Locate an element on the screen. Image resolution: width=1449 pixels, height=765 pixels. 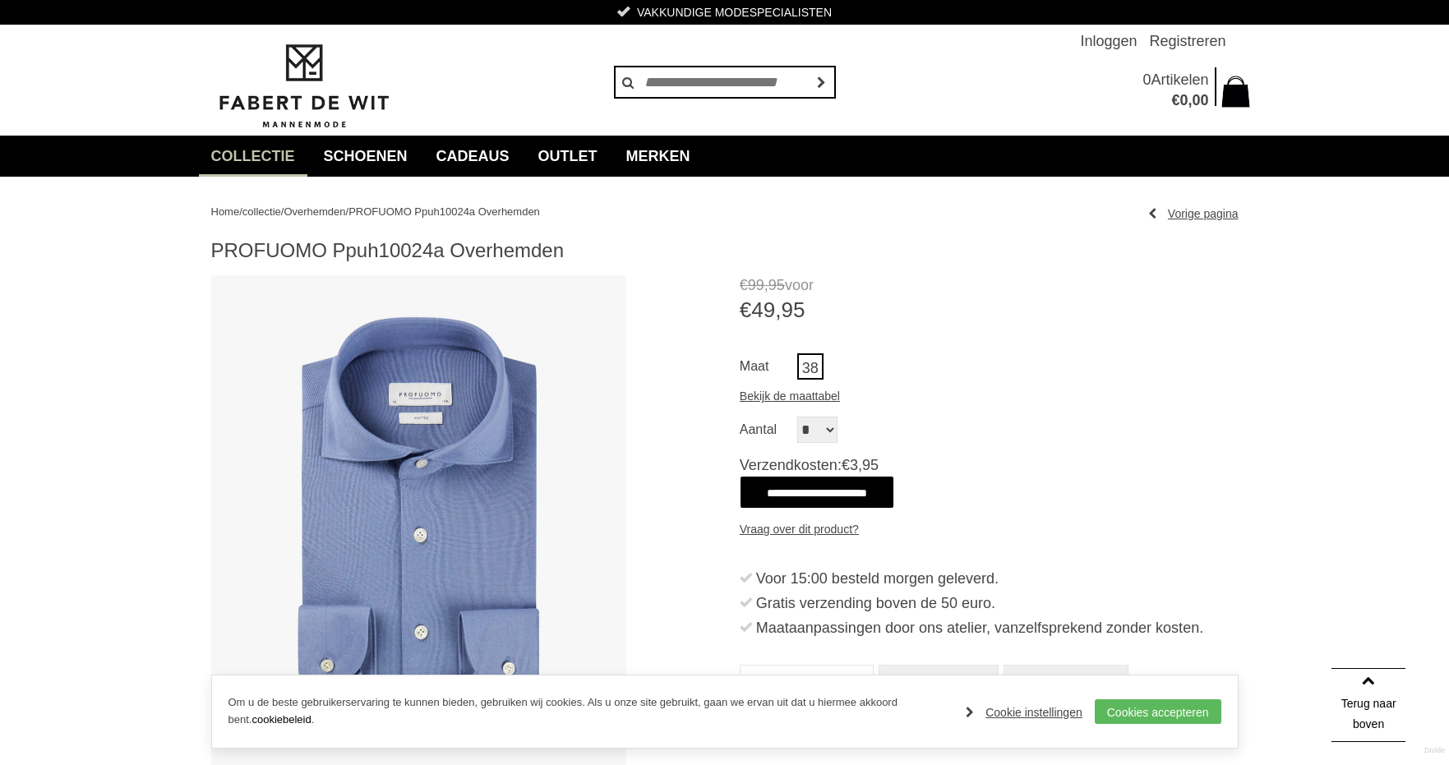
a: Bekijk de maattabel is located at coordinates (790, 396).